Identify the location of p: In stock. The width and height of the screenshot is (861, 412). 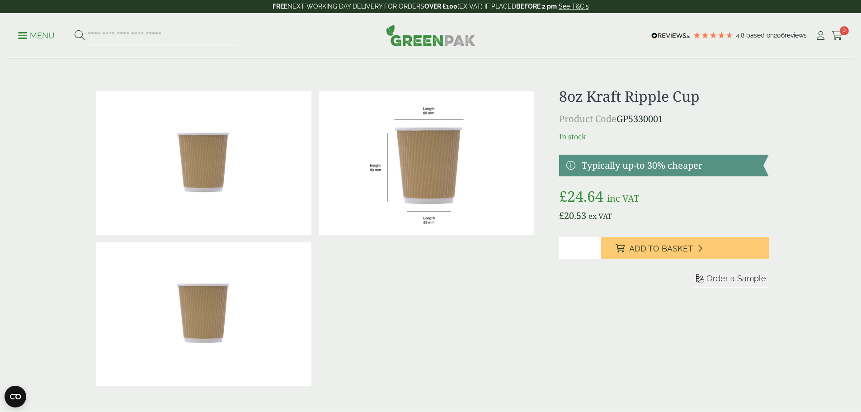
(664, 137).